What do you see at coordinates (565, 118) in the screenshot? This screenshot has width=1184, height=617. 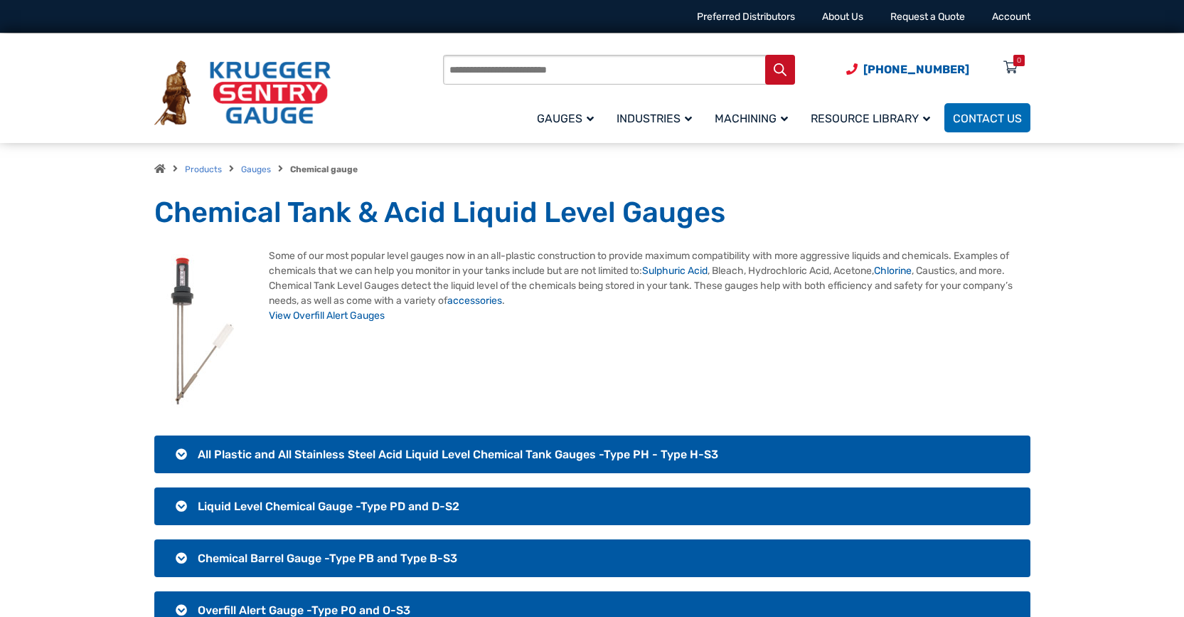 I see `span: Gauges` at bounding box center [565, 118].